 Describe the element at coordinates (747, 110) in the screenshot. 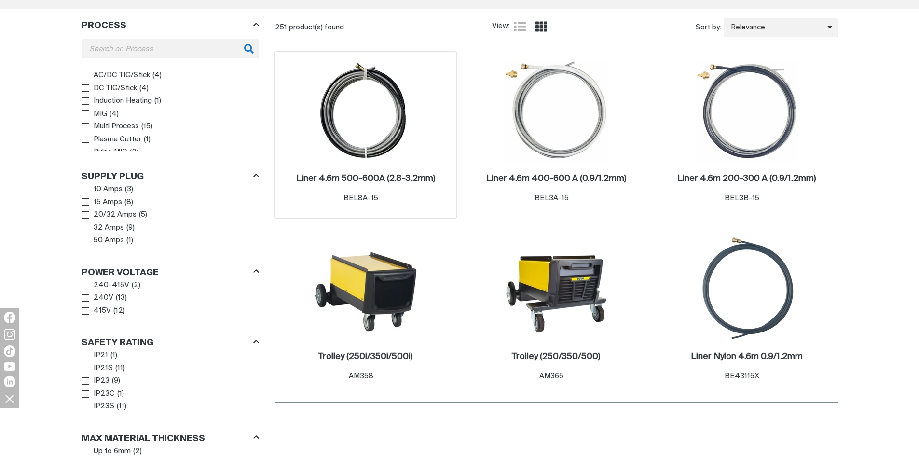

I see `img: Liner 4.6m 200-300 A (0.9/1.2mm)` at that location.